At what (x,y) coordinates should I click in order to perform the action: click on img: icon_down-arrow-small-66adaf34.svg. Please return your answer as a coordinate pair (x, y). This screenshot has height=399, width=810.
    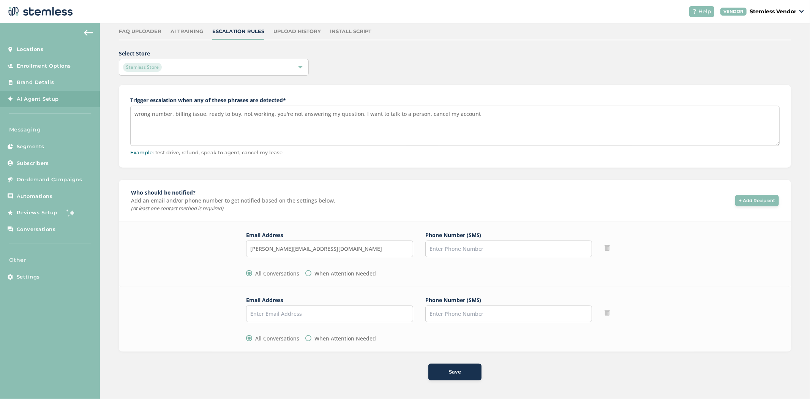
    Looking at the image, I should click on (802, 11).